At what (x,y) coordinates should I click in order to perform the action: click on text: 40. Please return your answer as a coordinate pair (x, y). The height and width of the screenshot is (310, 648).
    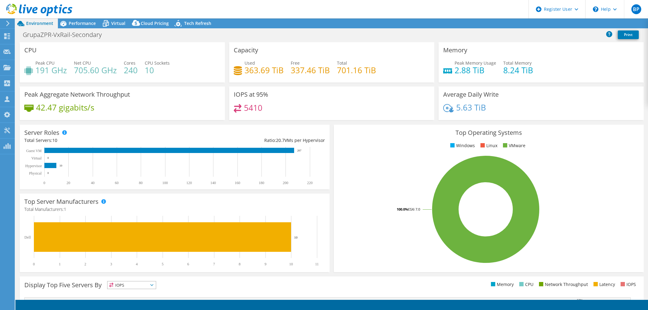
    Looking at the image, I should click on (93, 183).